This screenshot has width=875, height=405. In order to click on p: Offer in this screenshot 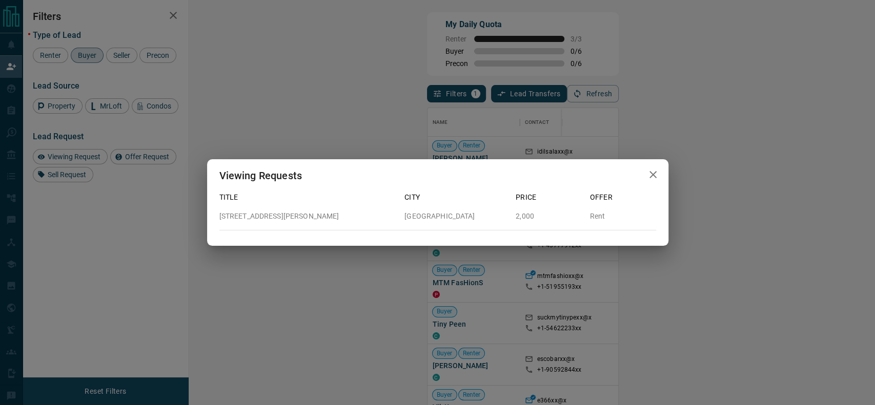, I will do `click(623, 197)`.